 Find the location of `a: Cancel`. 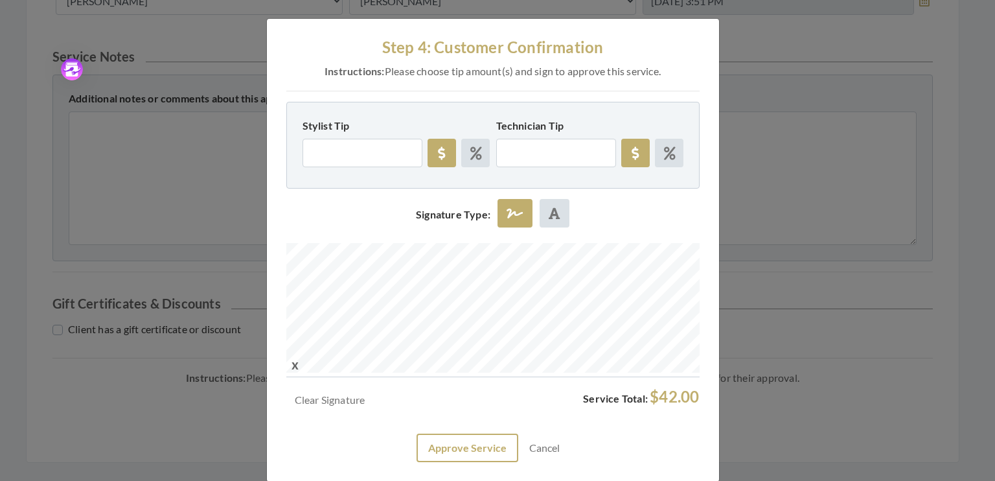

a: Cancel is located at coordinates (545, 448).